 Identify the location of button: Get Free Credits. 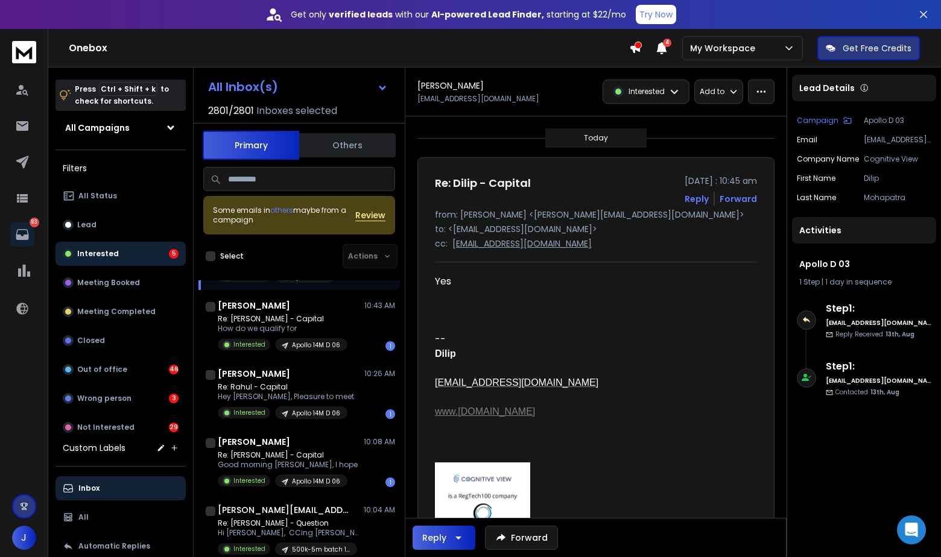
(869, 48).